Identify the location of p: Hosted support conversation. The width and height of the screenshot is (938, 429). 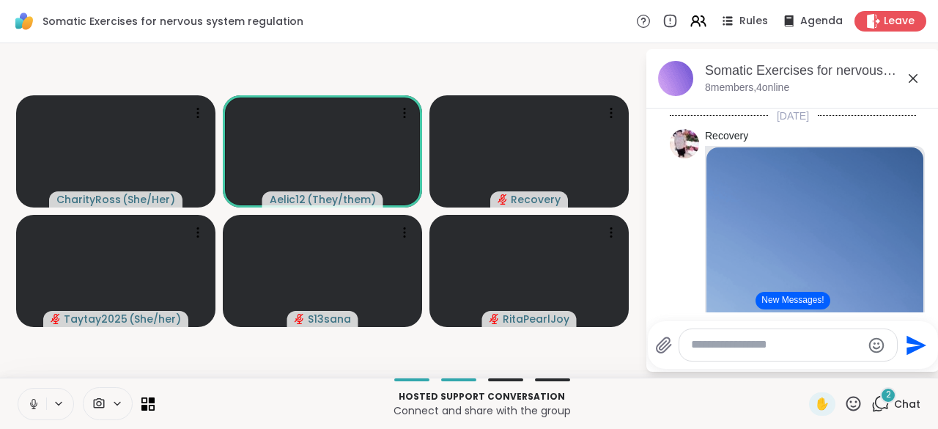
(482, 397).